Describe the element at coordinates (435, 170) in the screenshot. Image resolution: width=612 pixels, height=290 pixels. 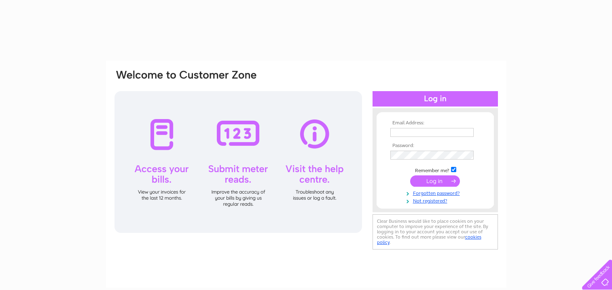
I see `td: Remember me?` at that location.